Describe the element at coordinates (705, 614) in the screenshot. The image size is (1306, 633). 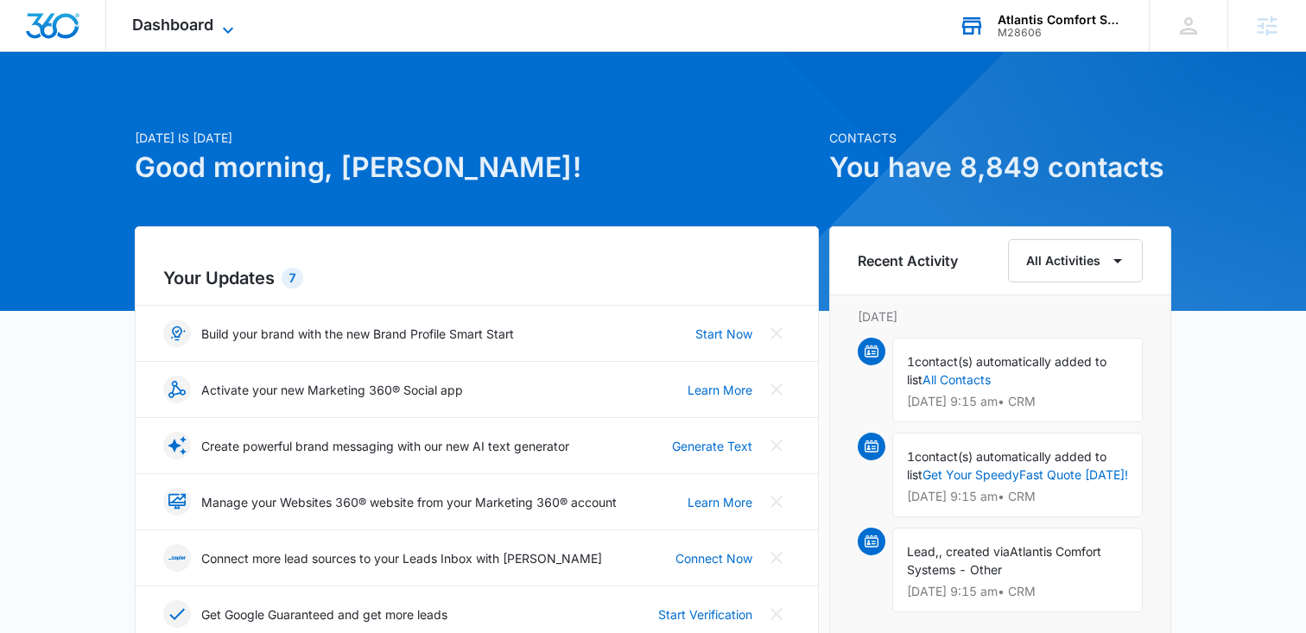
I see `a: Start Verification` at that location.